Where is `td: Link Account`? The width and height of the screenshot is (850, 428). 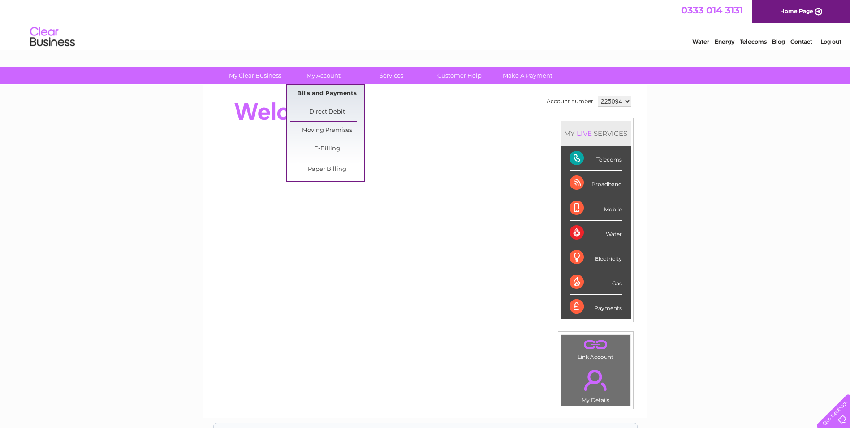
td: Link Account is located at coordinates (596, 348).